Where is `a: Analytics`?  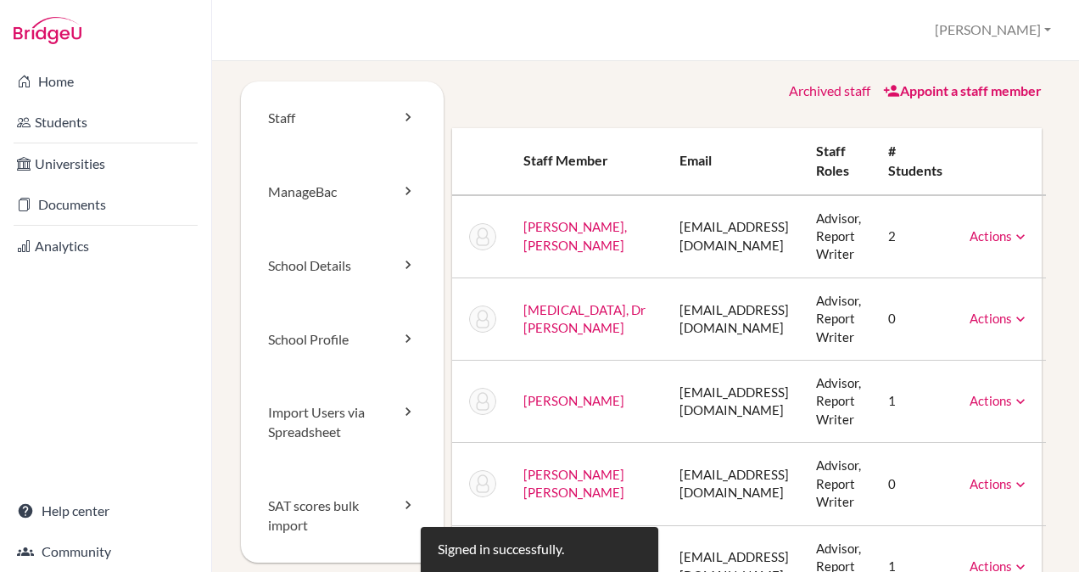
a: Analytics is located at coordinates (105, 246).